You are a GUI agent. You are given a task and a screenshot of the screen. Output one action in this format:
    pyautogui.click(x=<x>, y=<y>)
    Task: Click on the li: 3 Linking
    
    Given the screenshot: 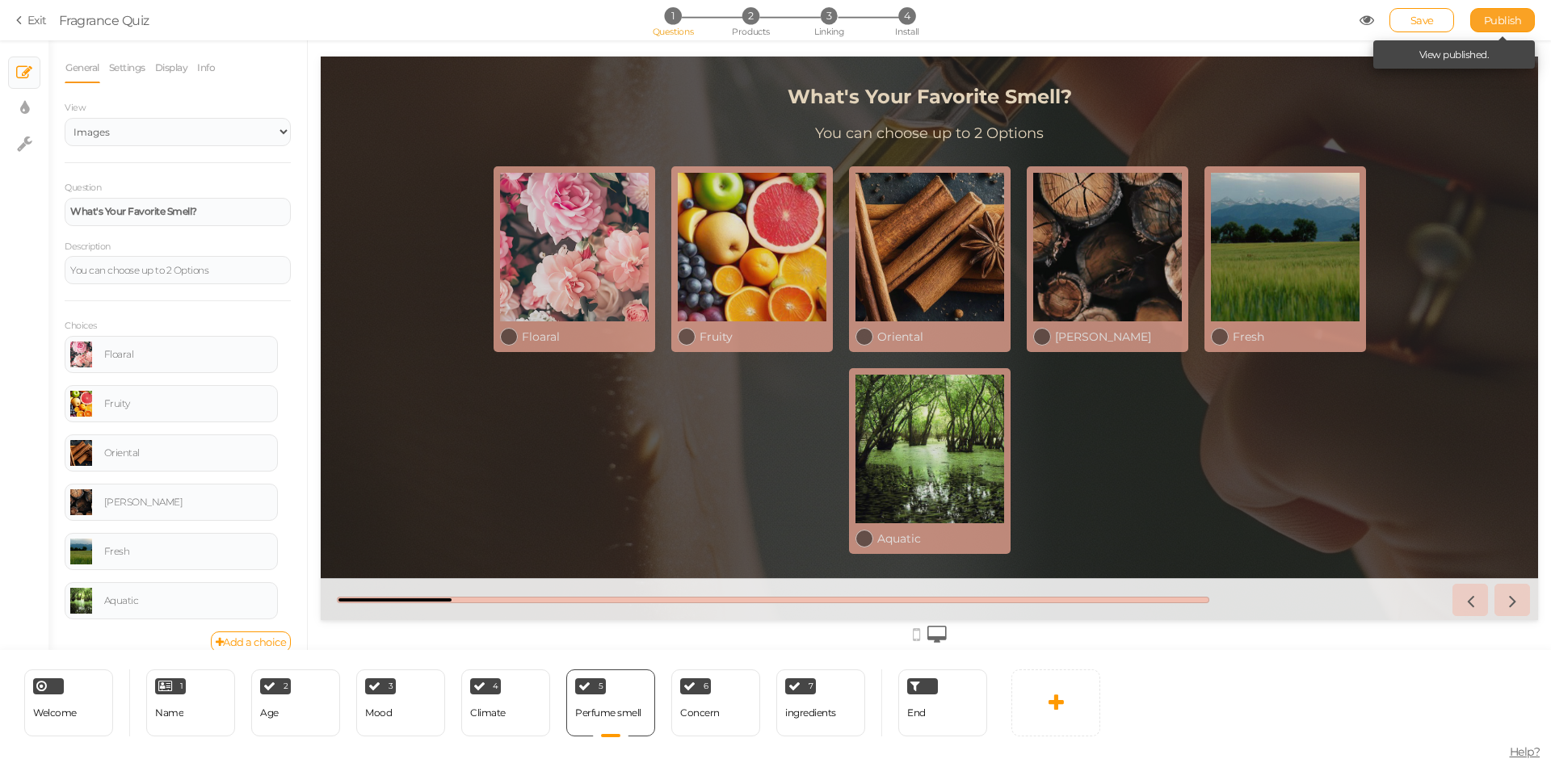 What is the action you would take?
    pyautogui.click(x=829, y=15)
    